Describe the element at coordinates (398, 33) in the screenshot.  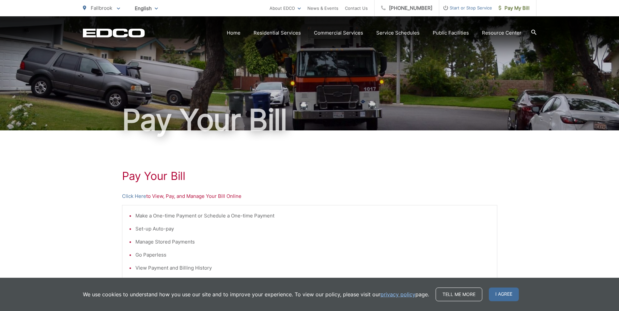
I see `a: Service Schedules` at that location.